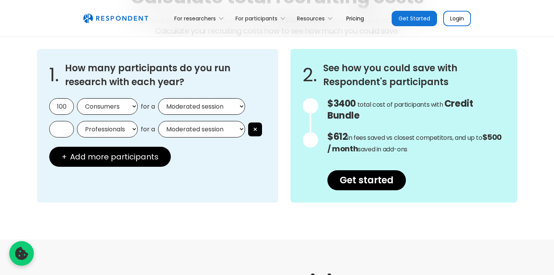 This screenshot has width=554, height=275. Describe the element at coordinates (415, 18) in the screenshot. I see `a: Get Started` at that location.